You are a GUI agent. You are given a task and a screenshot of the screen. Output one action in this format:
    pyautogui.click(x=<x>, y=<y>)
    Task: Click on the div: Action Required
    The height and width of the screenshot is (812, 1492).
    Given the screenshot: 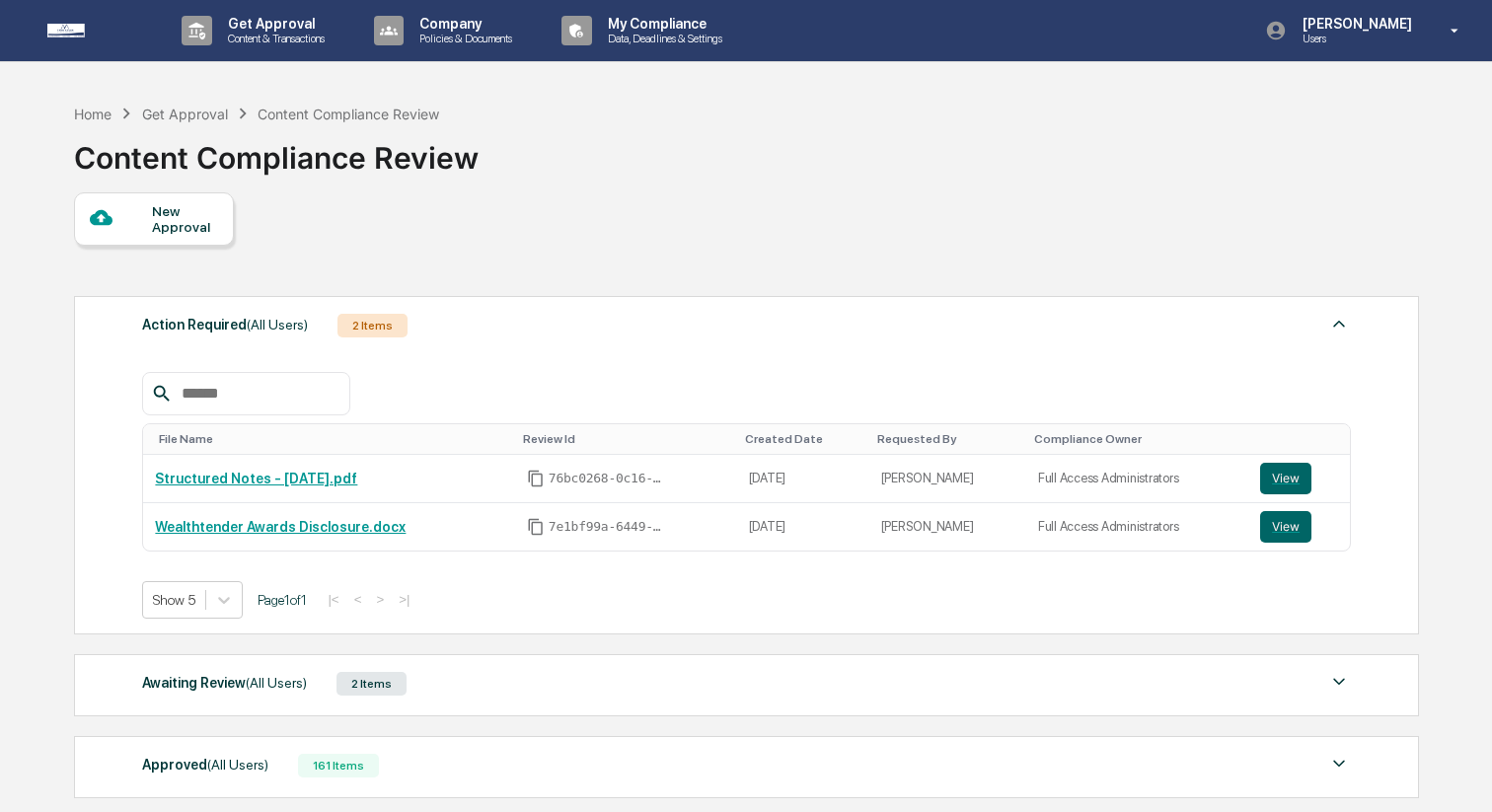 What is the action you would take?
    pyautogui.click(x=225, y=324)
    